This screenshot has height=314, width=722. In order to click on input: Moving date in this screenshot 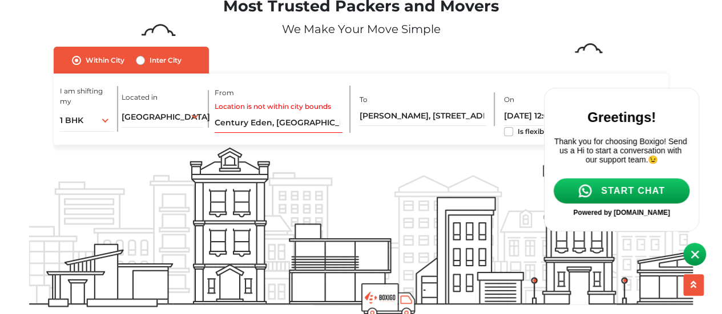, I will do `click(536, 116)`.